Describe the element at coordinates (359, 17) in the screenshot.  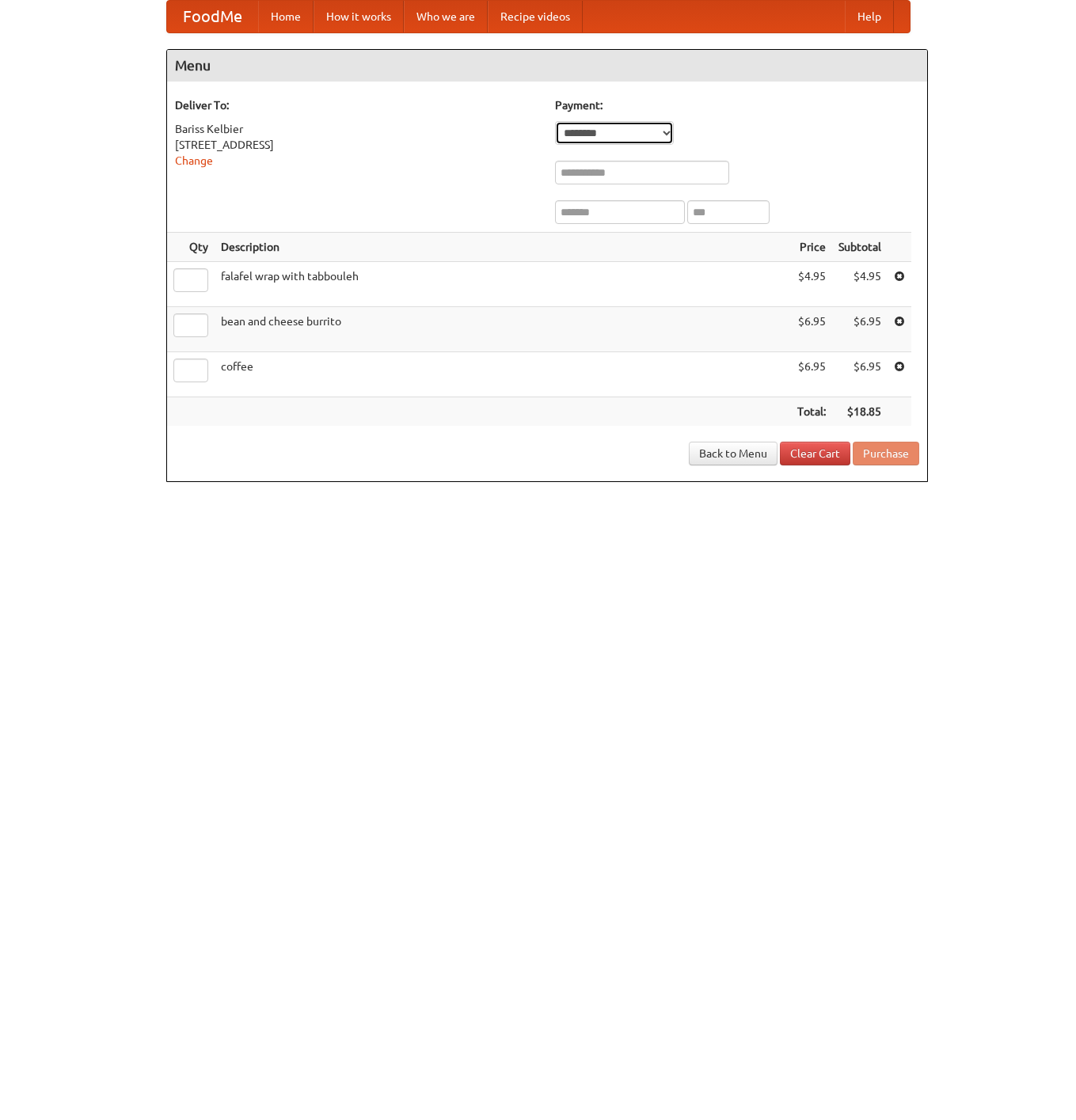
I see `a: How it works` at that location.